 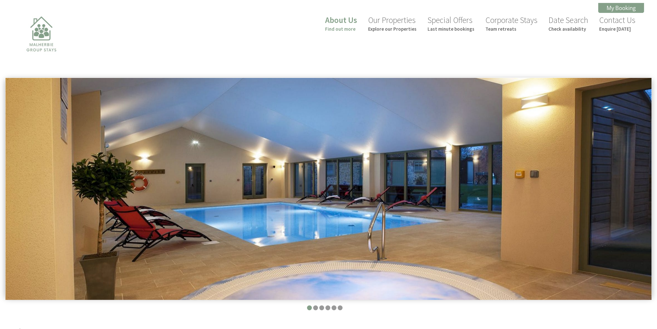 I want to click on a: Our PropertiesExplore our Properties, so click(x=392, y=23).